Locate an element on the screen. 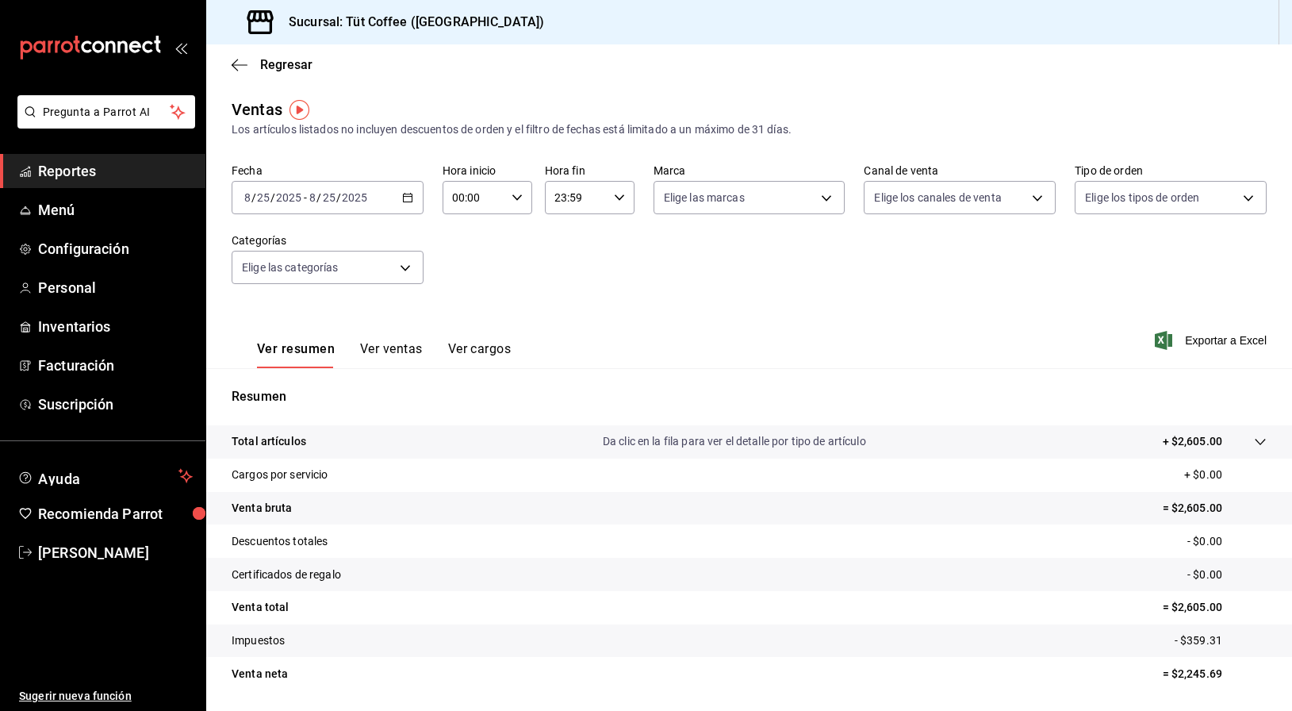  button: Pregunta a Parrot AI is located at coordinates (106, 112).